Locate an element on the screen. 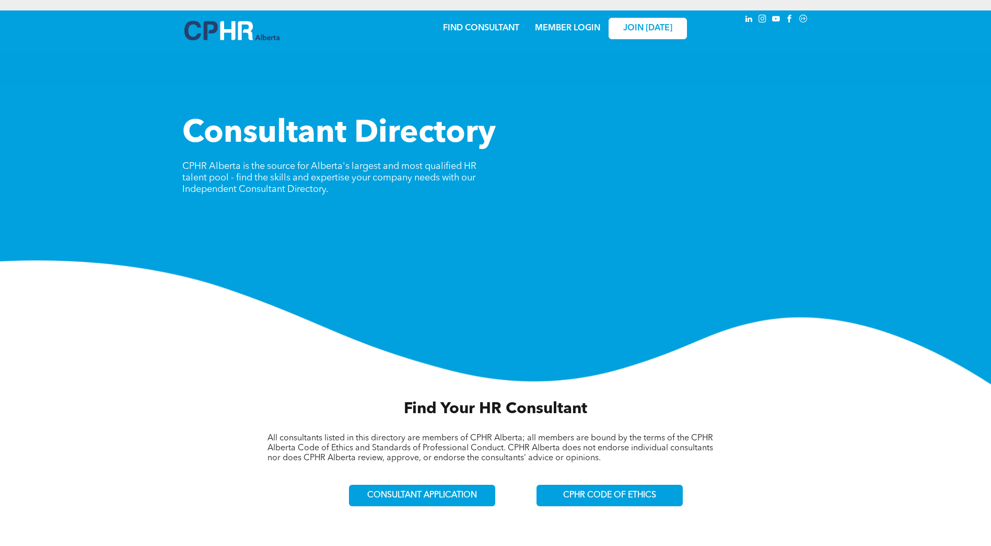 This screenshot has height=546, width=991. a: linkedin is located at coordinates (749, 20).